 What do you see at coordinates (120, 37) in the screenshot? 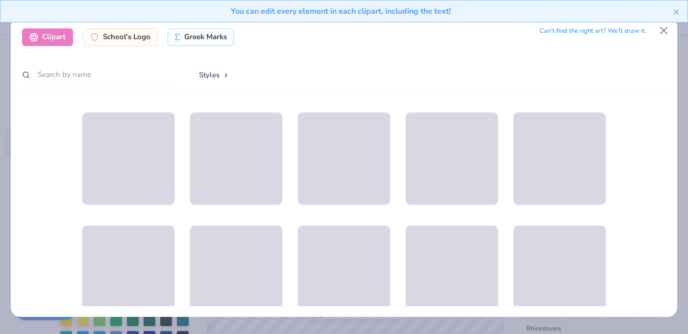
I see `div: School's Logo` at bounding box center [120, 37].